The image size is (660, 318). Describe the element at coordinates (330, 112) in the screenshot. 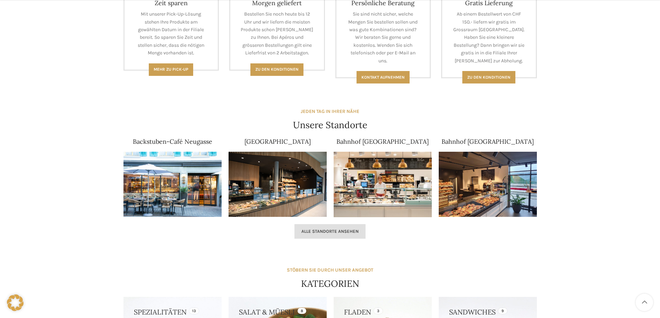

I see `div: JEDEN TAG IN IHRER NÄHE` at that location.